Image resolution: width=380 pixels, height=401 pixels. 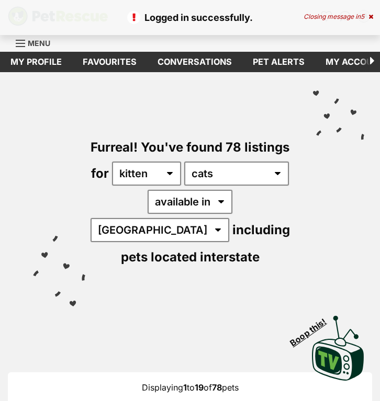 I want to click on img: PetRescue TV logo, so click(x=338, y=348).